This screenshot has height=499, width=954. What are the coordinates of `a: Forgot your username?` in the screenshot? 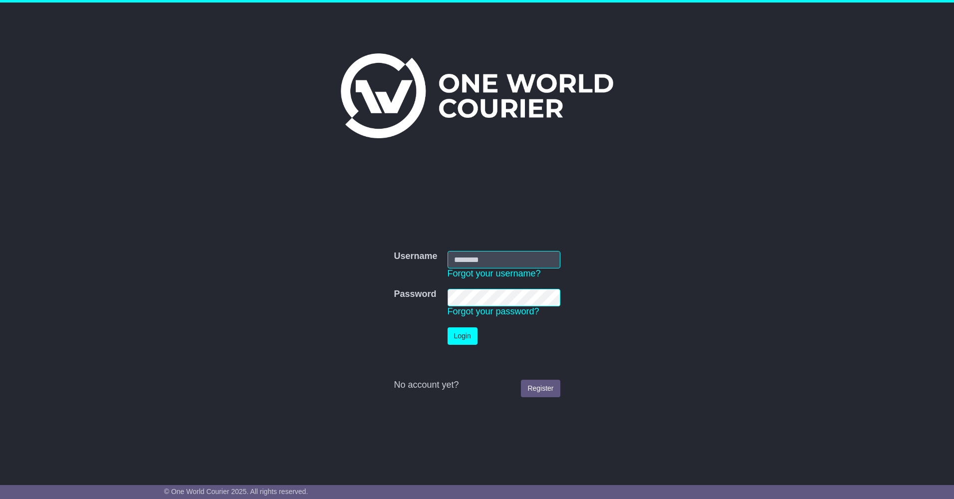 It's located at (494, 273).